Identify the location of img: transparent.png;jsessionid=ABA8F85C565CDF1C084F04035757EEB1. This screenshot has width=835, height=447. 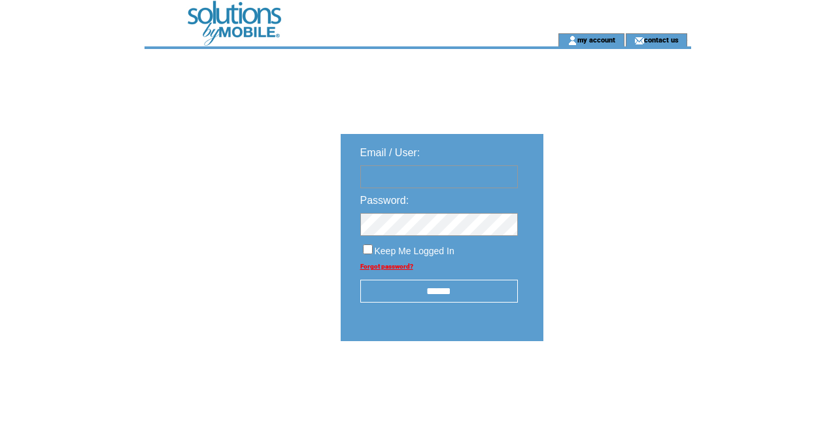
(614, 382).